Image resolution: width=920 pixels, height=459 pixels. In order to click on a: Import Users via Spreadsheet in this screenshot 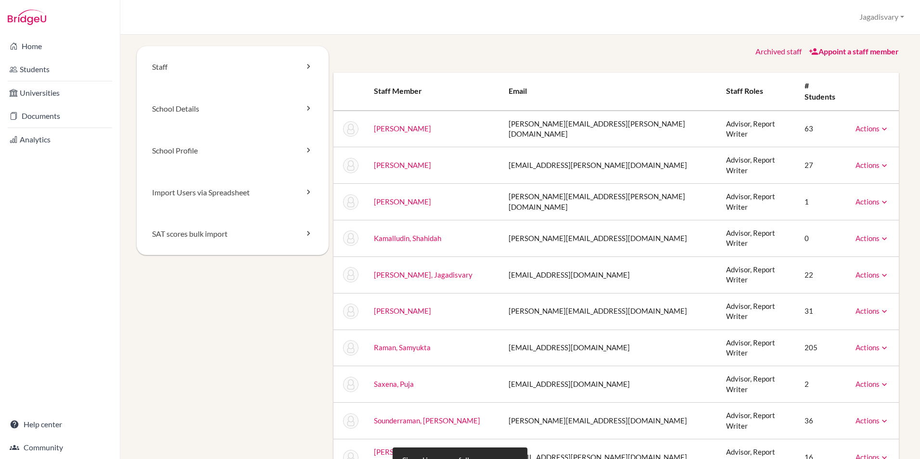, I will do `click(232, 192)`.